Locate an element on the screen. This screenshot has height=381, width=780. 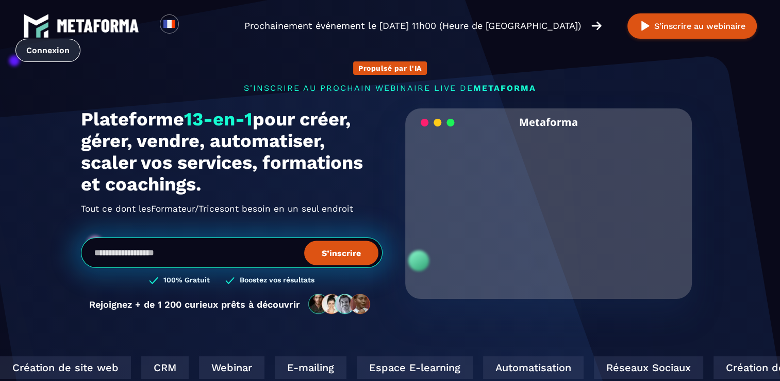
div: Réseaux Sociaux is located at coordinates (640, 367).